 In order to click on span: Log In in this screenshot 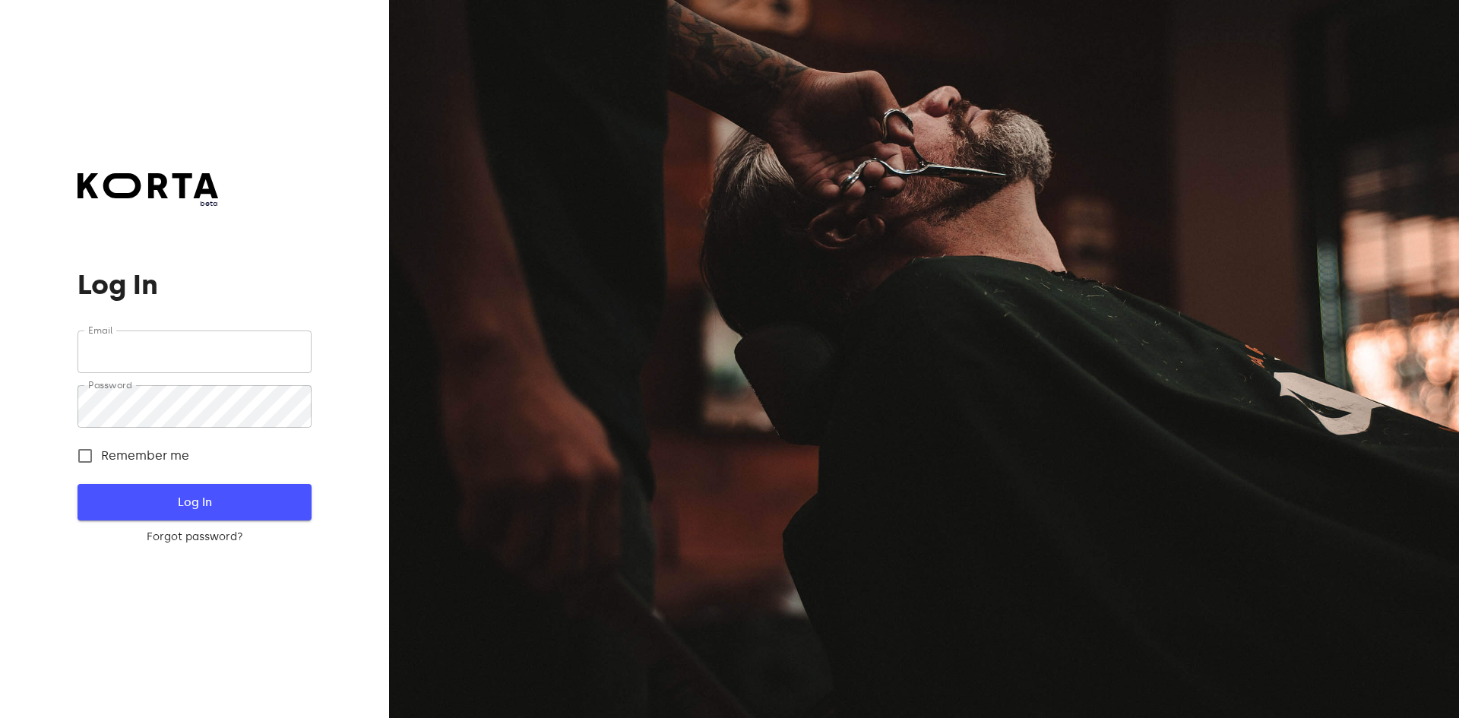, I will do `click(194, 502)`.